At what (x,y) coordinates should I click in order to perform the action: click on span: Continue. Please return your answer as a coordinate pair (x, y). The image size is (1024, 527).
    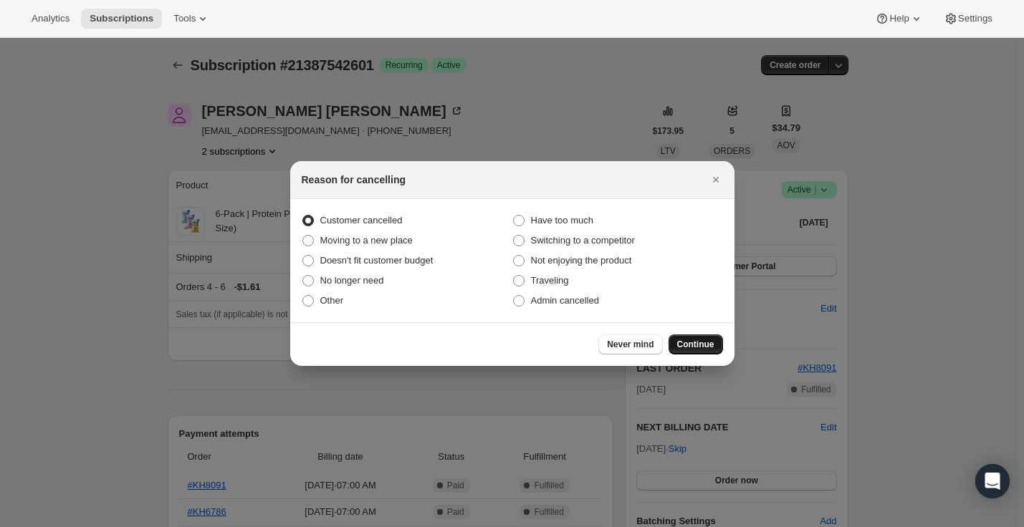
    Looking at the image, I should click on (696, 345).